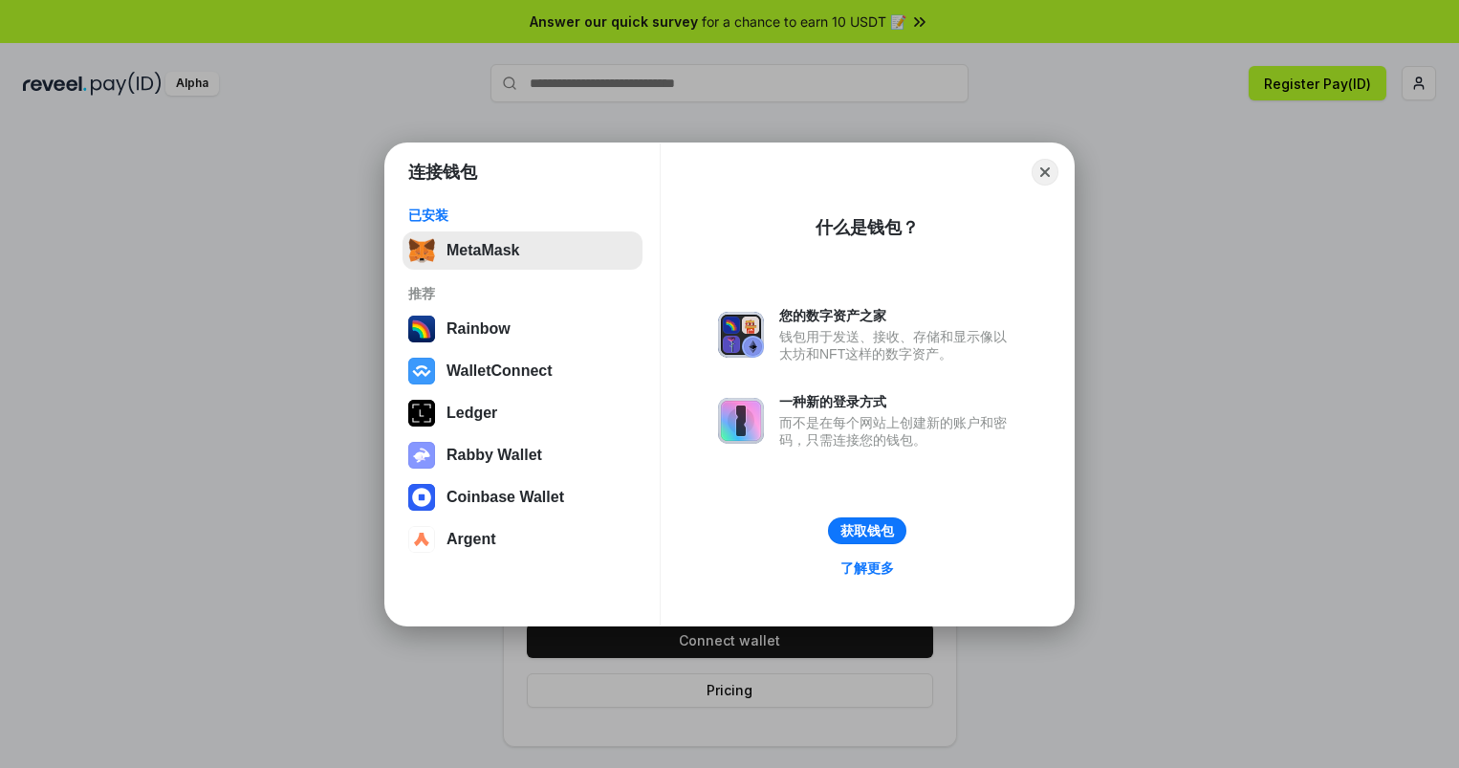  I want to click on div: Ledger, so click(471, 413).